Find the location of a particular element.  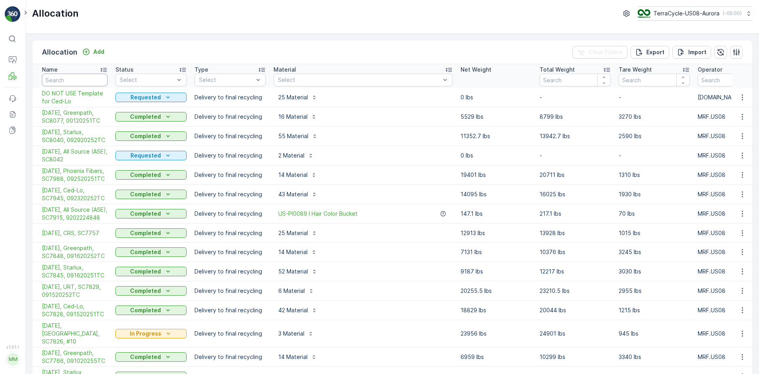

a: 10/02/25, Greenpath, SC8077, 00120251TC is located at coordinates (75, 117).